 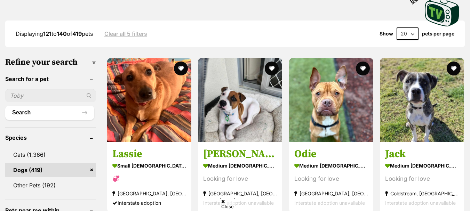 What do you see at coordinates (149, 154) in the screenshot?
I see `h3: Lassie` at bounding box center [149, 154].